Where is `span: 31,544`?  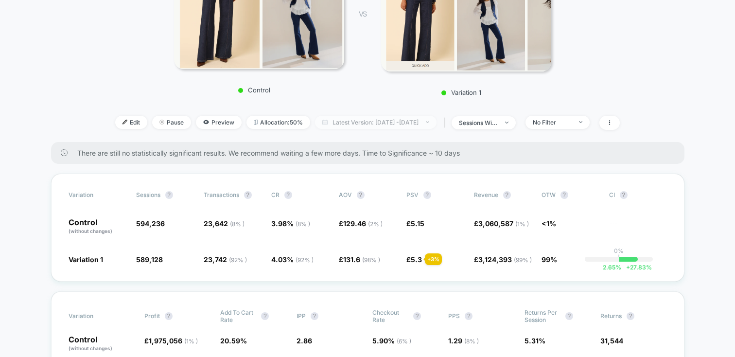 span: 31,544 is located at coordinates (612, 340).